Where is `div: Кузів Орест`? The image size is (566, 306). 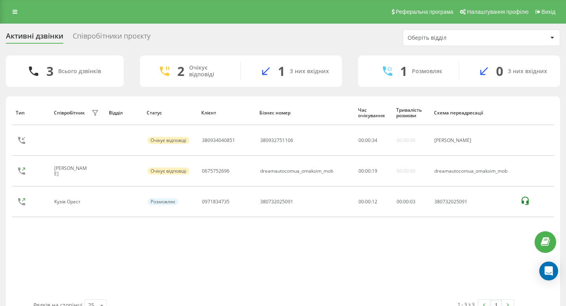
div: Кузів Орест is located at coordinates (68, 202).